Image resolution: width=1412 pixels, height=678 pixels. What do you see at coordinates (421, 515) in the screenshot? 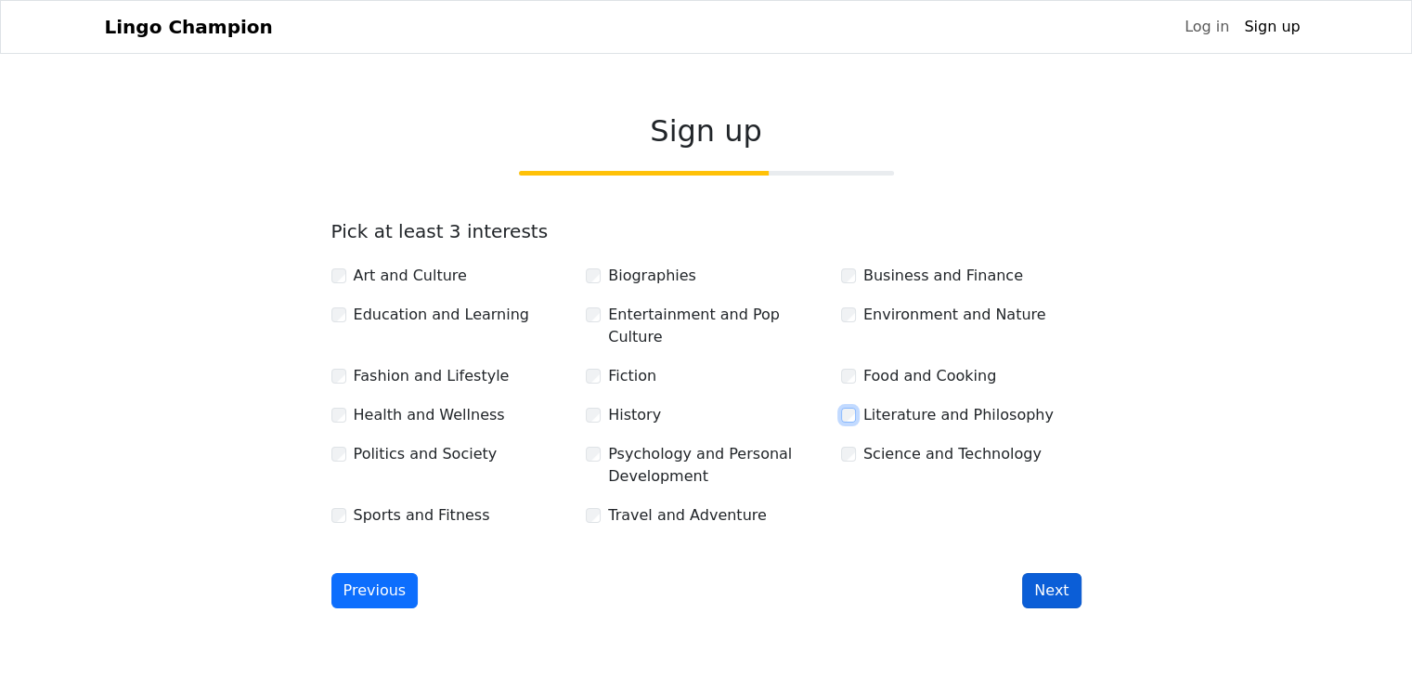
I see `label: Sports and Fitness` at bounding box center [421, 515].